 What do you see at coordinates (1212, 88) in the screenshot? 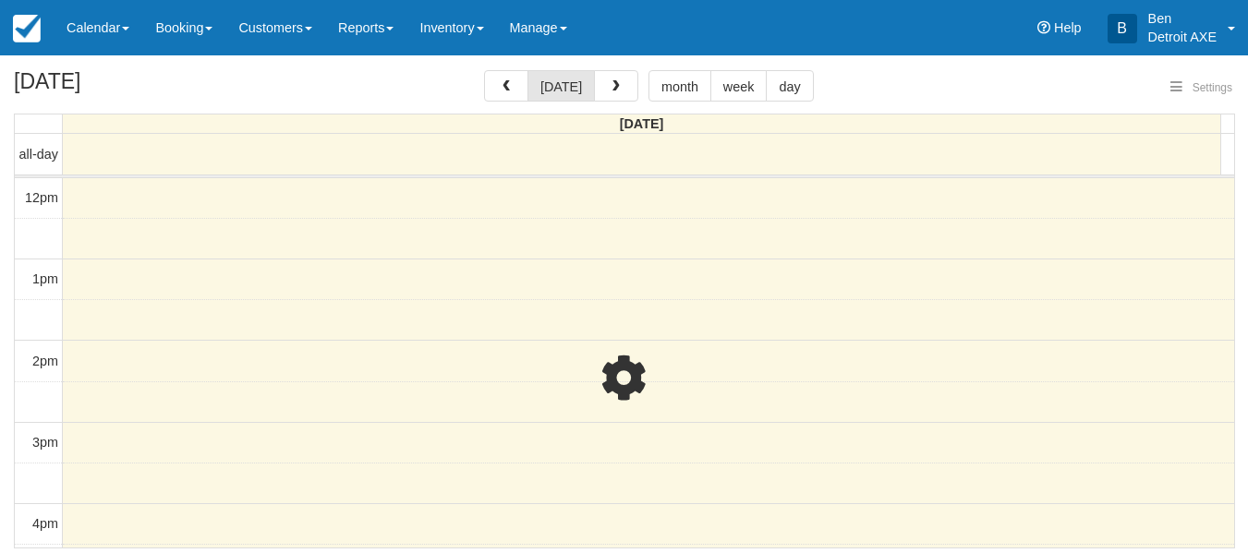
I see `span: Settings` at bounding box center [1212, 88].